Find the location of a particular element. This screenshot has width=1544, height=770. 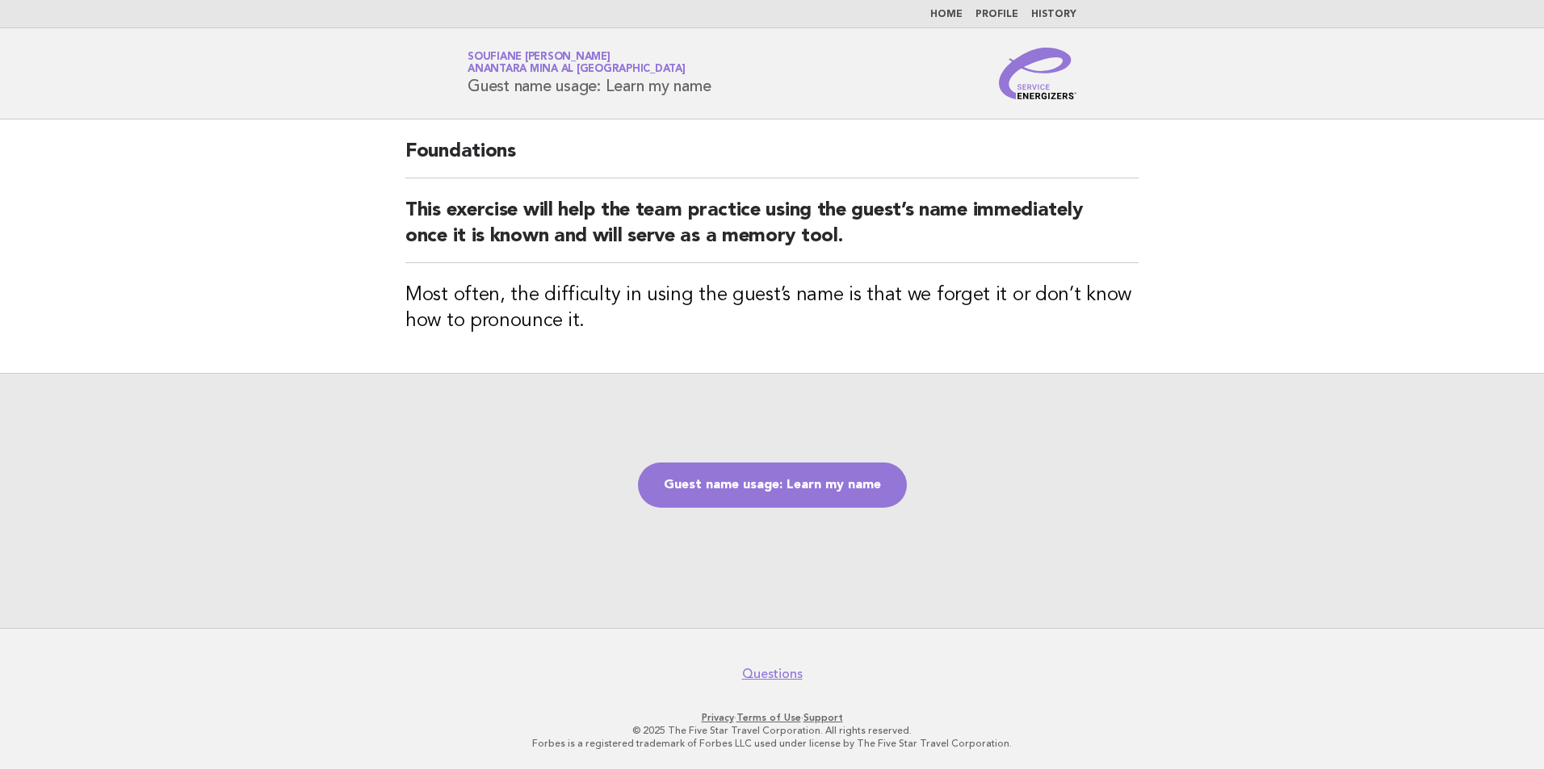

h2: Foundations is located at coordinates (772, 158).